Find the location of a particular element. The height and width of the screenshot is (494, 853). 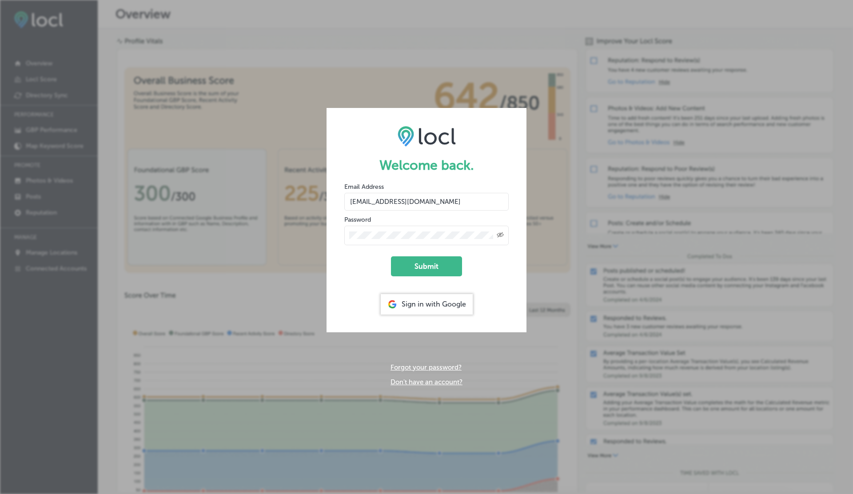

label: Password is located at coordinates (358, 219).